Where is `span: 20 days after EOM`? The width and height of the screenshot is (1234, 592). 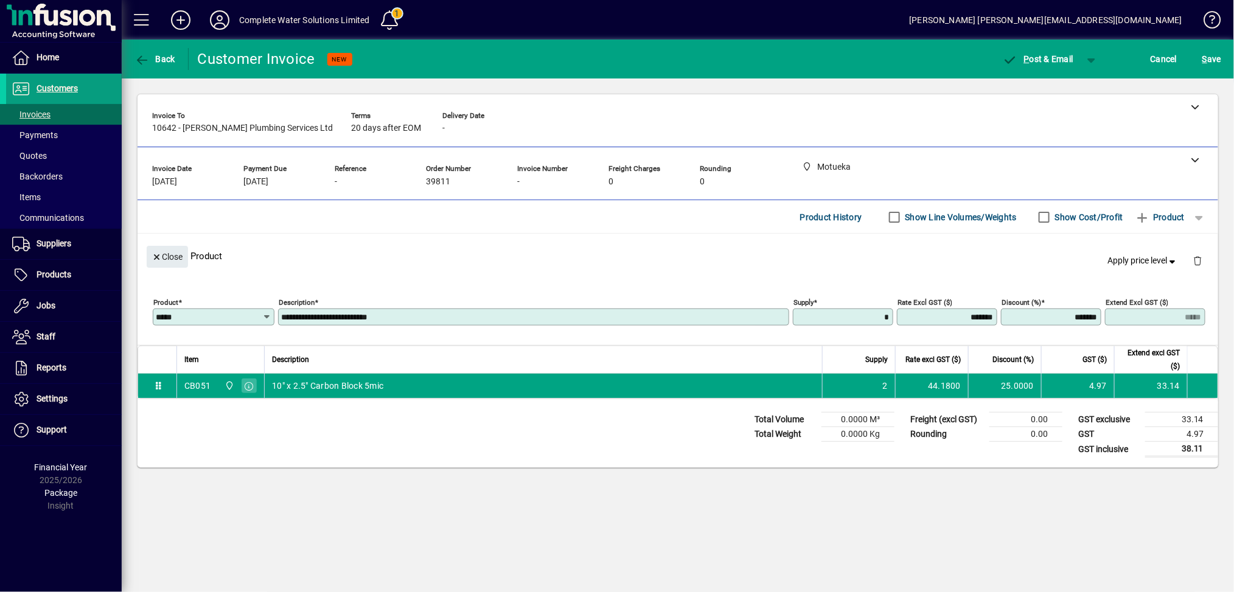
span: 20 days after EOM is located at coordinates (386, 128).